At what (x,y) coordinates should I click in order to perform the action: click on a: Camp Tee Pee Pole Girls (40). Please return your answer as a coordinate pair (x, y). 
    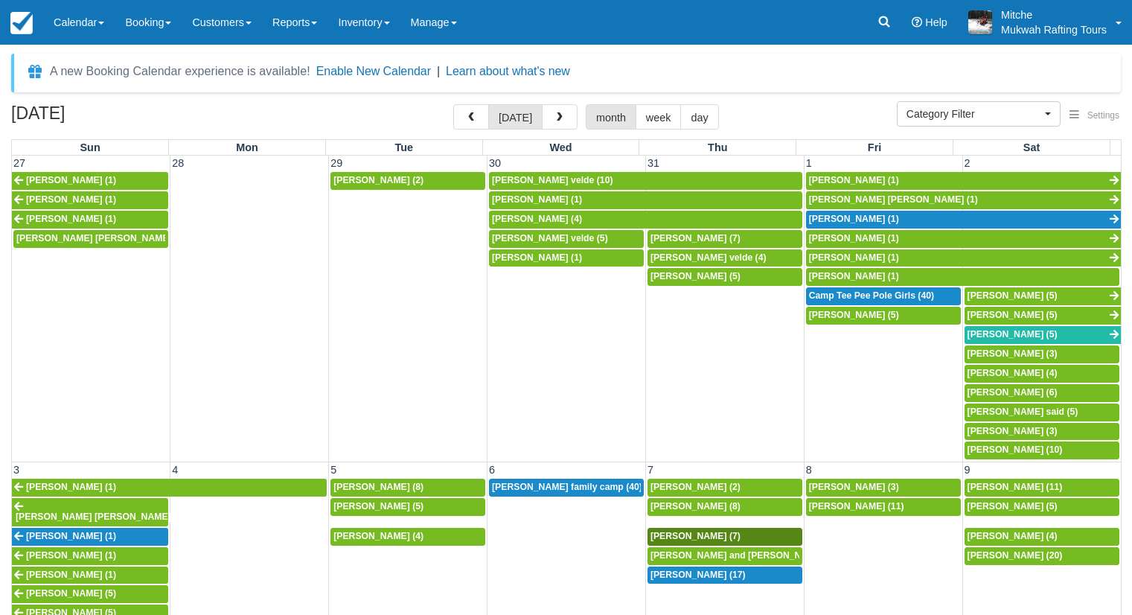
    Looking at the image, I should click on (884, 296).